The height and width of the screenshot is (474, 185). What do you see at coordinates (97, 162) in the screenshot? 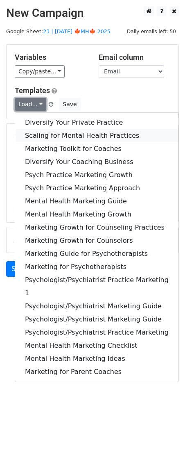
I see `a: Diversify Your Coaching Business` at bounding box center [97, 162].